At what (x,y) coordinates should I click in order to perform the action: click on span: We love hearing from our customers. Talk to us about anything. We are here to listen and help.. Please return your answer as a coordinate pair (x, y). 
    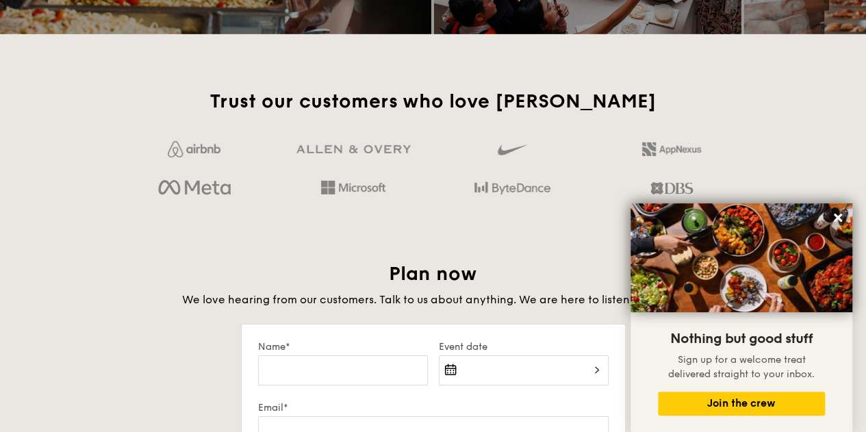
    Looking at the image, I should click on (433, 299).